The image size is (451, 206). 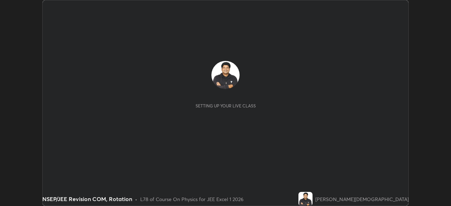 I want to click on div: Setting up your live class, so click(x=225, y=106).